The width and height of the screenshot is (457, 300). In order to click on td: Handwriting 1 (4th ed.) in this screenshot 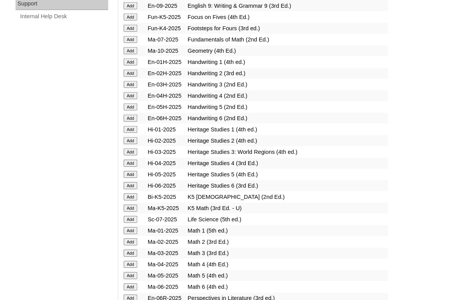, I will do `click(287, 62)`.